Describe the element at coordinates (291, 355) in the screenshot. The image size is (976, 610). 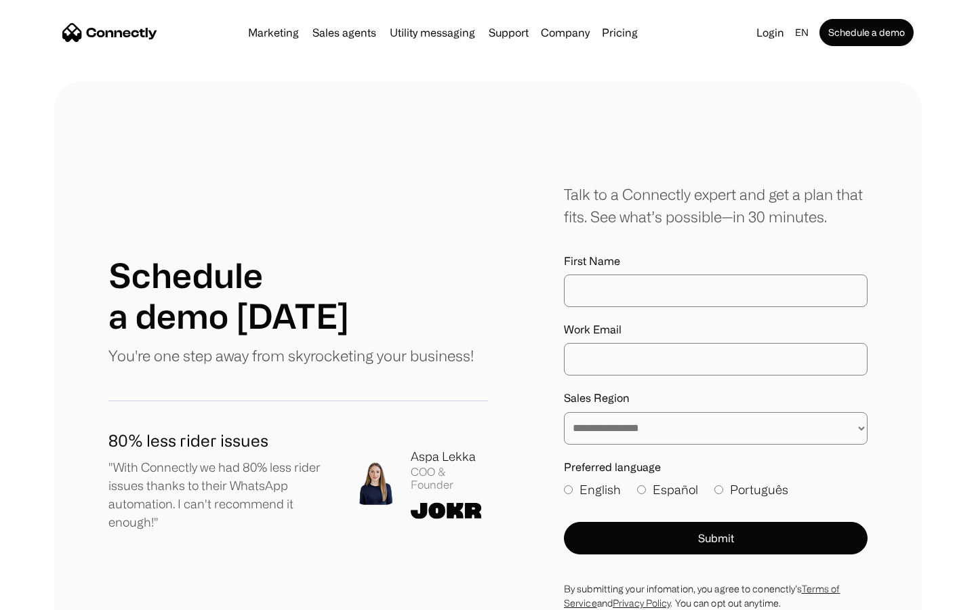
I see `p: You're one step away from skyrocketing your business!` at that location.